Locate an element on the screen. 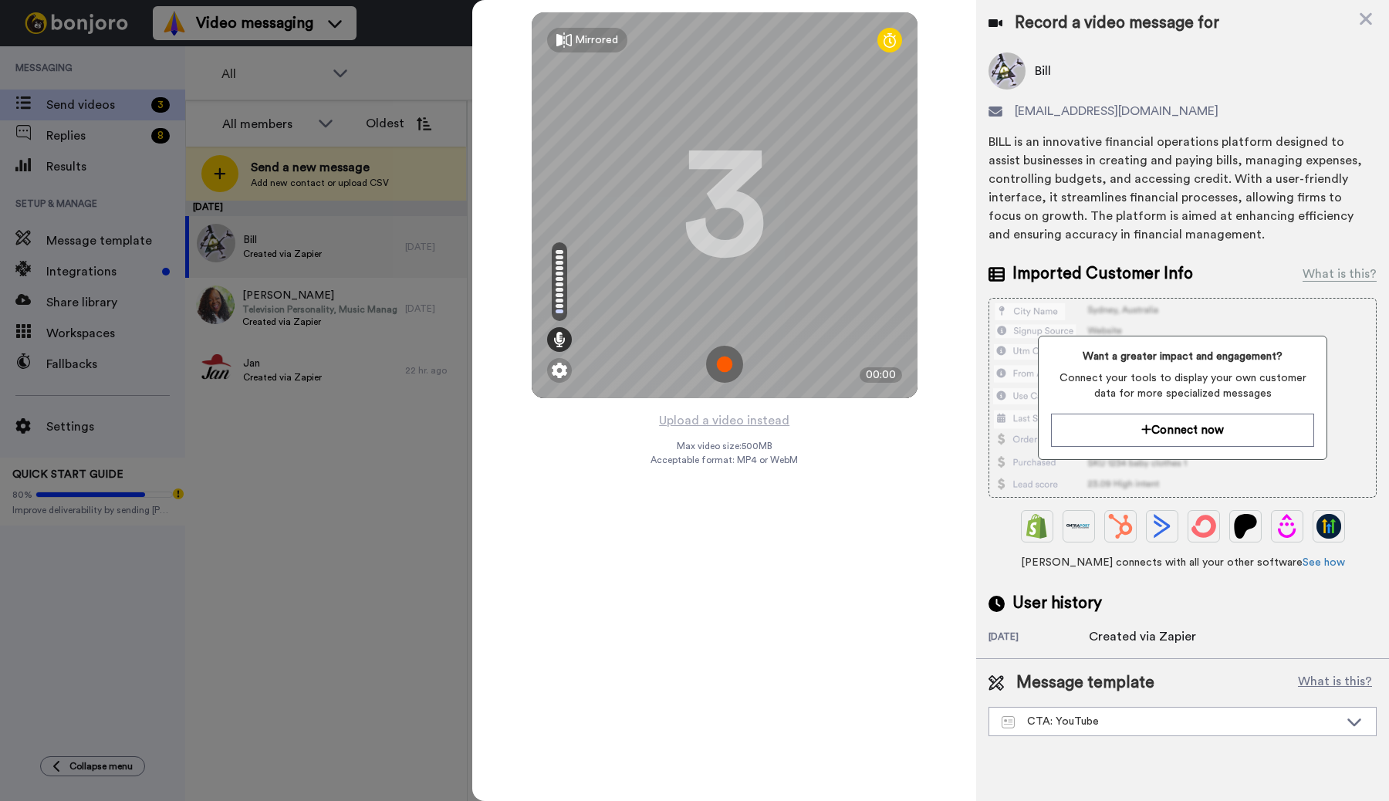  img: GoHighLevel is located at coordinates (1328, 526).